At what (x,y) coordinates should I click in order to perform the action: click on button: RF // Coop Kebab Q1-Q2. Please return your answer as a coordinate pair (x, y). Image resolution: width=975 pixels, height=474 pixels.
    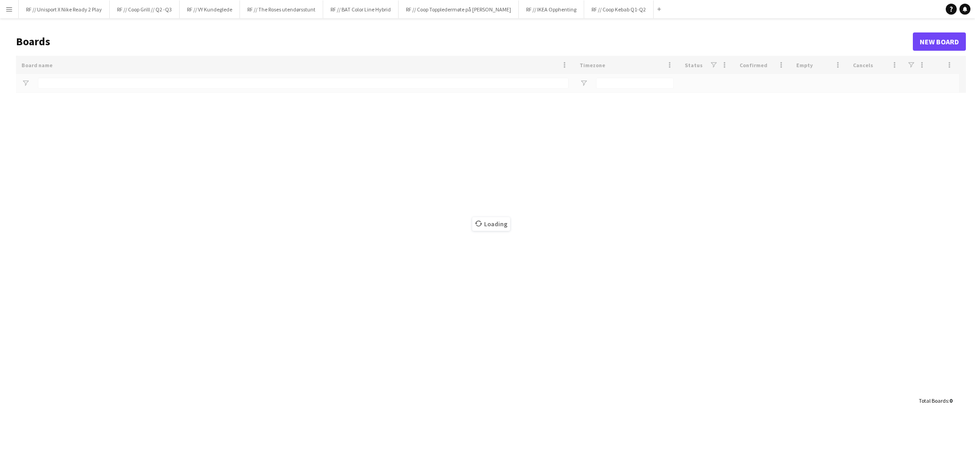
    Looking at the image, I should click on (619, 9).